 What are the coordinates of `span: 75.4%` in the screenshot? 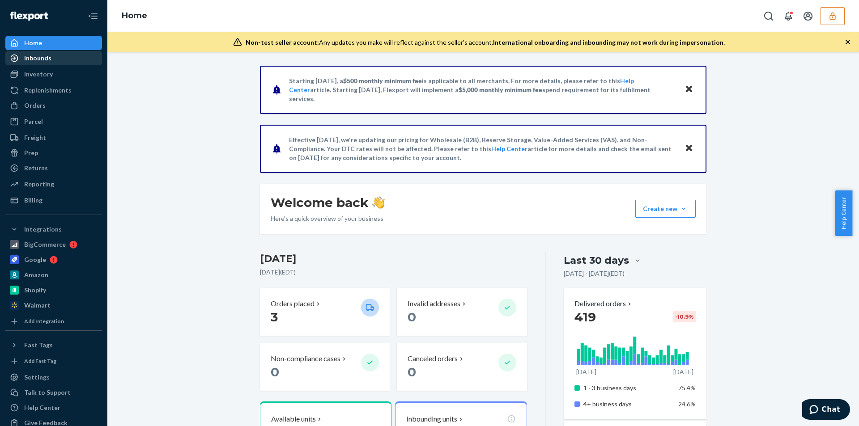 It's located at (687, 388).